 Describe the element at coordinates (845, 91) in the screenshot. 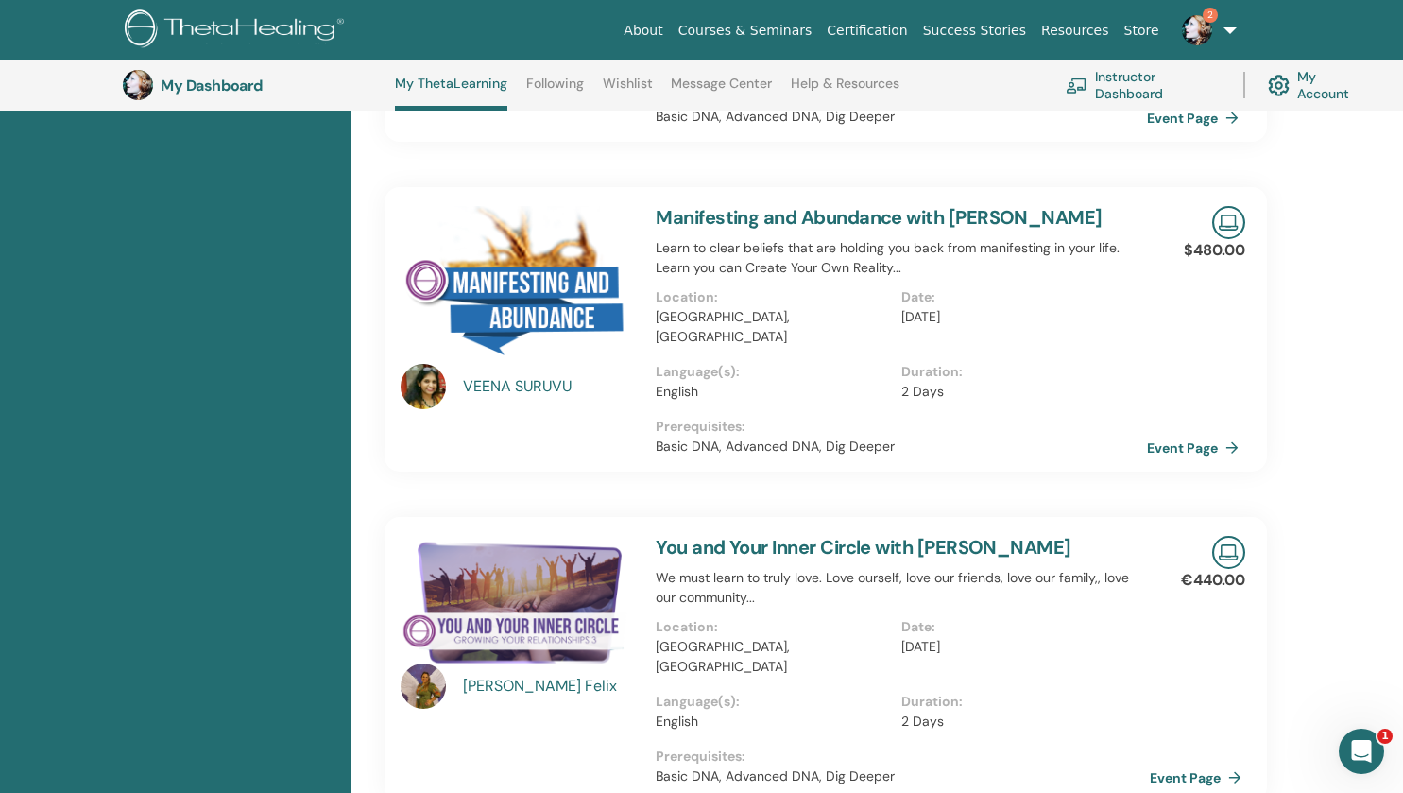

I see `a: Help & Resources` at that location.